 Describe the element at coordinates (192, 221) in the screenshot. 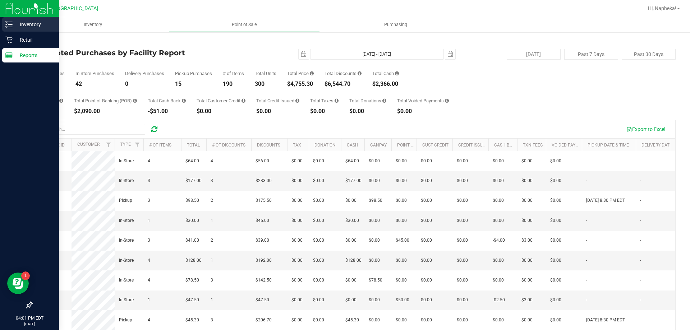

I see `span: $30.00` at that location.